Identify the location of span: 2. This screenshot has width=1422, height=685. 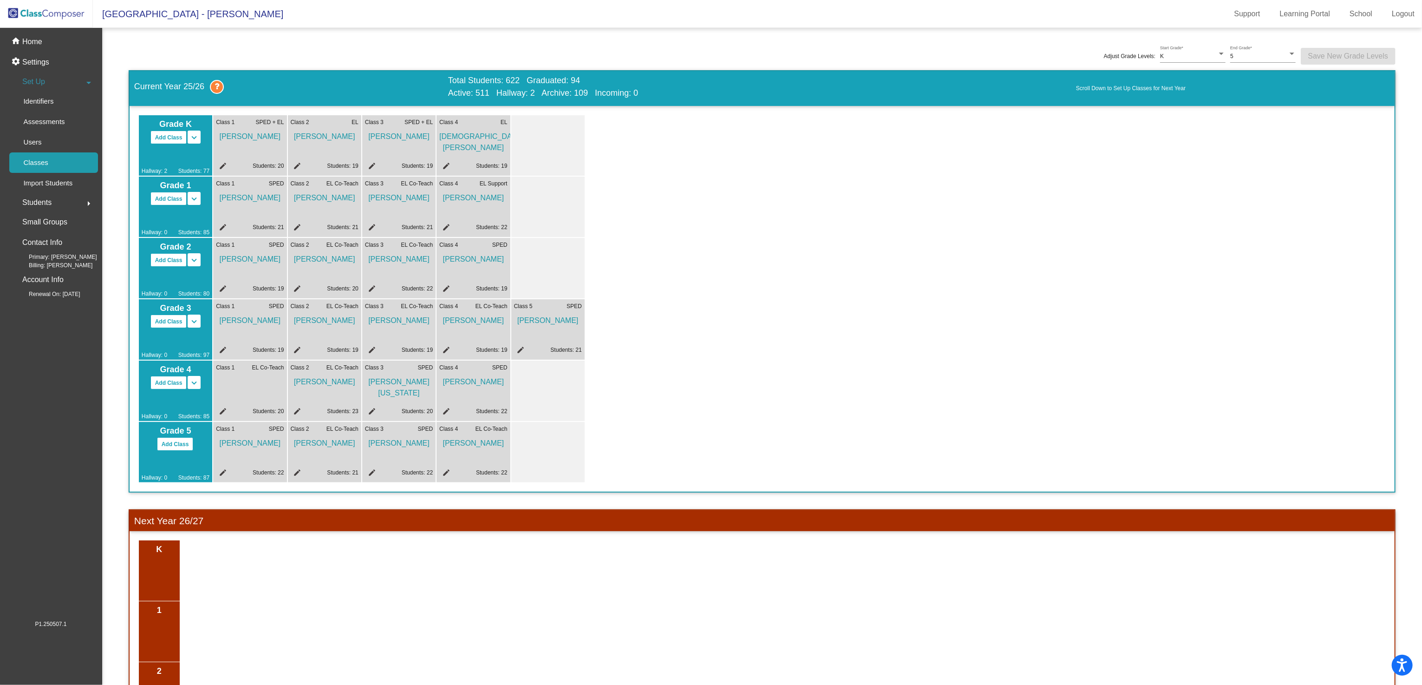
(159, 671).